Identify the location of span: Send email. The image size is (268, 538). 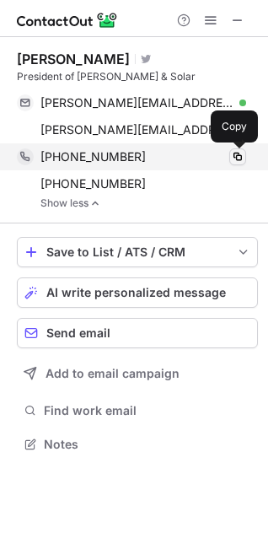
(78, 333).